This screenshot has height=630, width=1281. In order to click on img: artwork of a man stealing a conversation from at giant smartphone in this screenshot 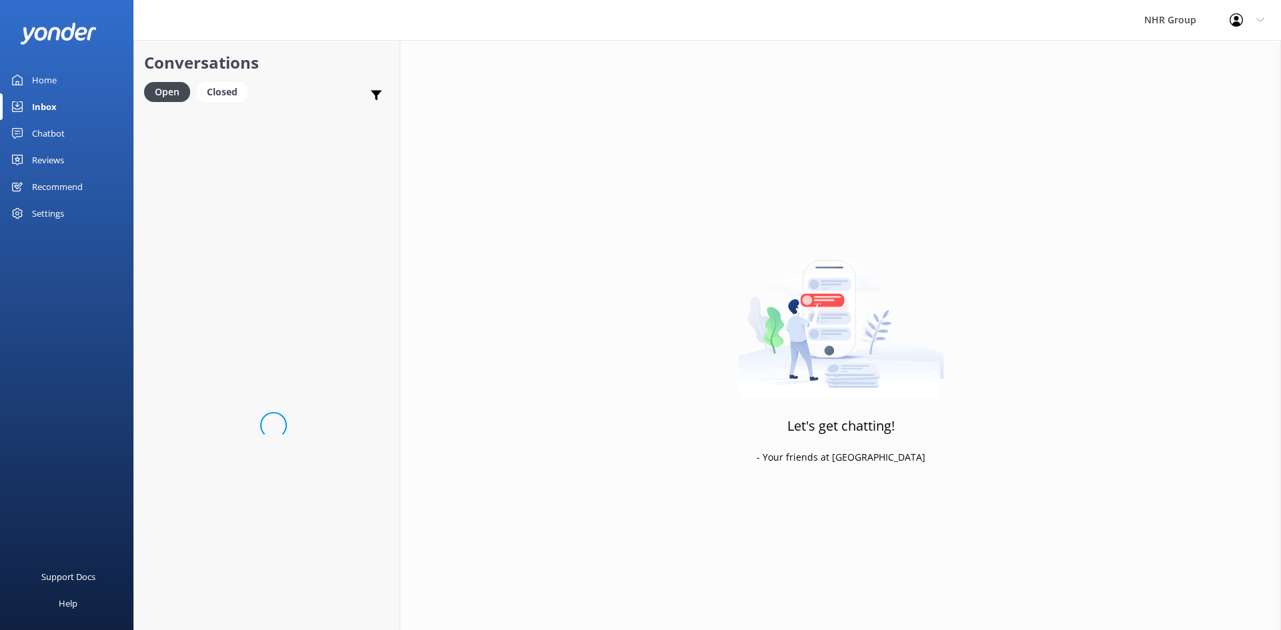, I will do `click(840, 316)`.